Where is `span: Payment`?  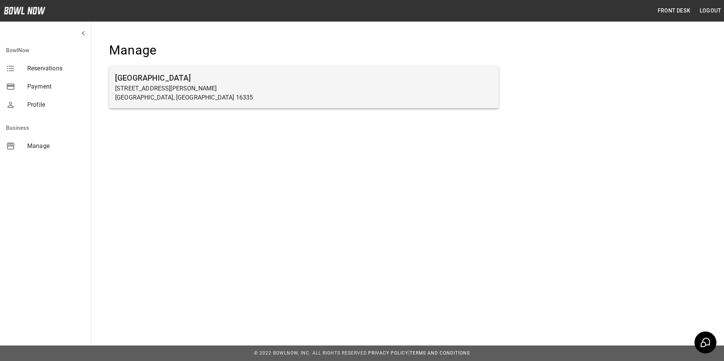 span: Payment is located at coordinates (56, 87).